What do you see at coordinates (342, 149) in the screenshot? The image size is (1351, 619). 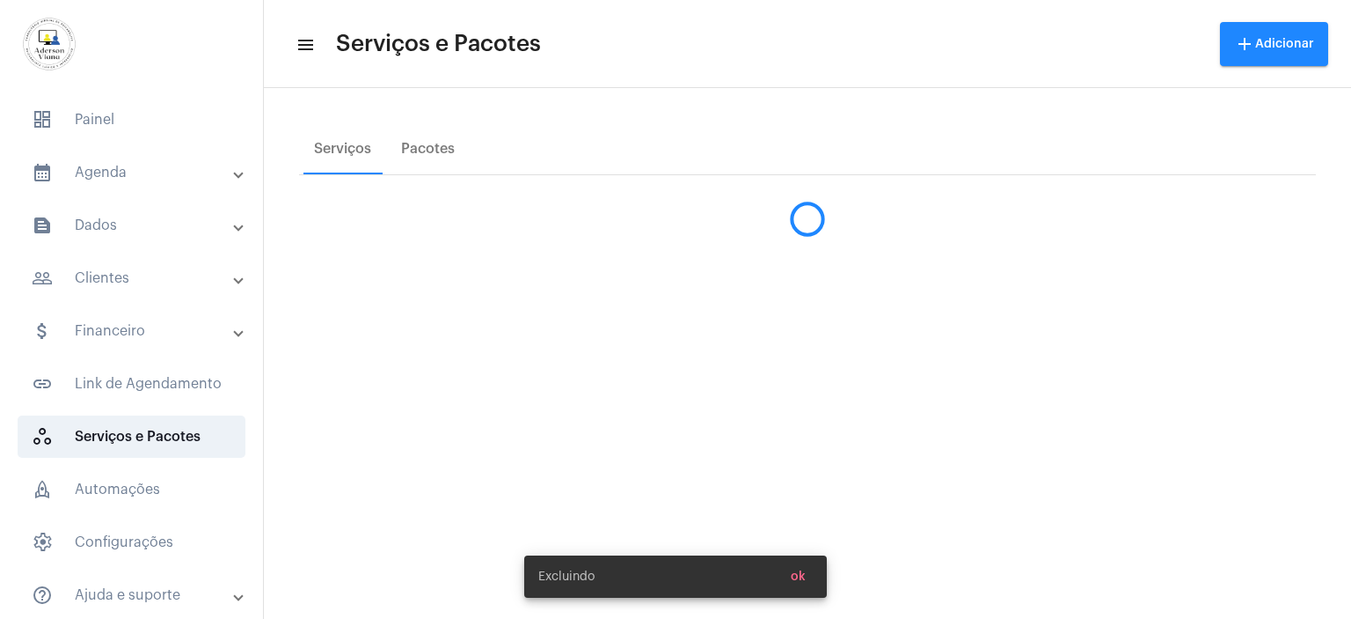 I see `div: Serviços` at bounding box center [342, 149].